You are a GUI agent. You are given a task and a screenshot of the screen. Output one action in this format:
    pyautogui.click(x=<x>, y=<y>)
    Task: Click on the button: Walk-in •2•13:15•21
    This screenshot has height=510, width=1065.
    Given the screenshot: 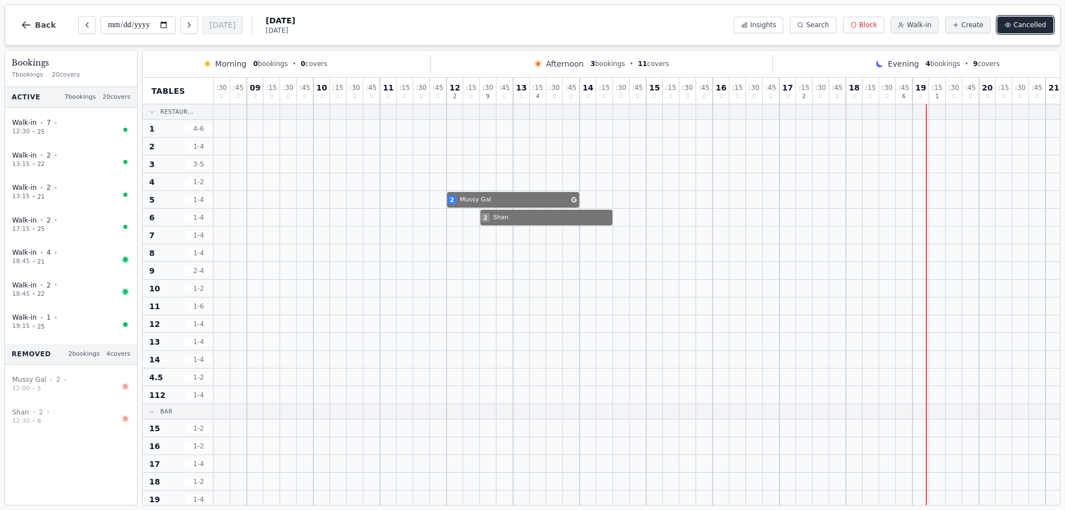 What is the action you would take?
    pyautogui.click(x=71, y=192)
    